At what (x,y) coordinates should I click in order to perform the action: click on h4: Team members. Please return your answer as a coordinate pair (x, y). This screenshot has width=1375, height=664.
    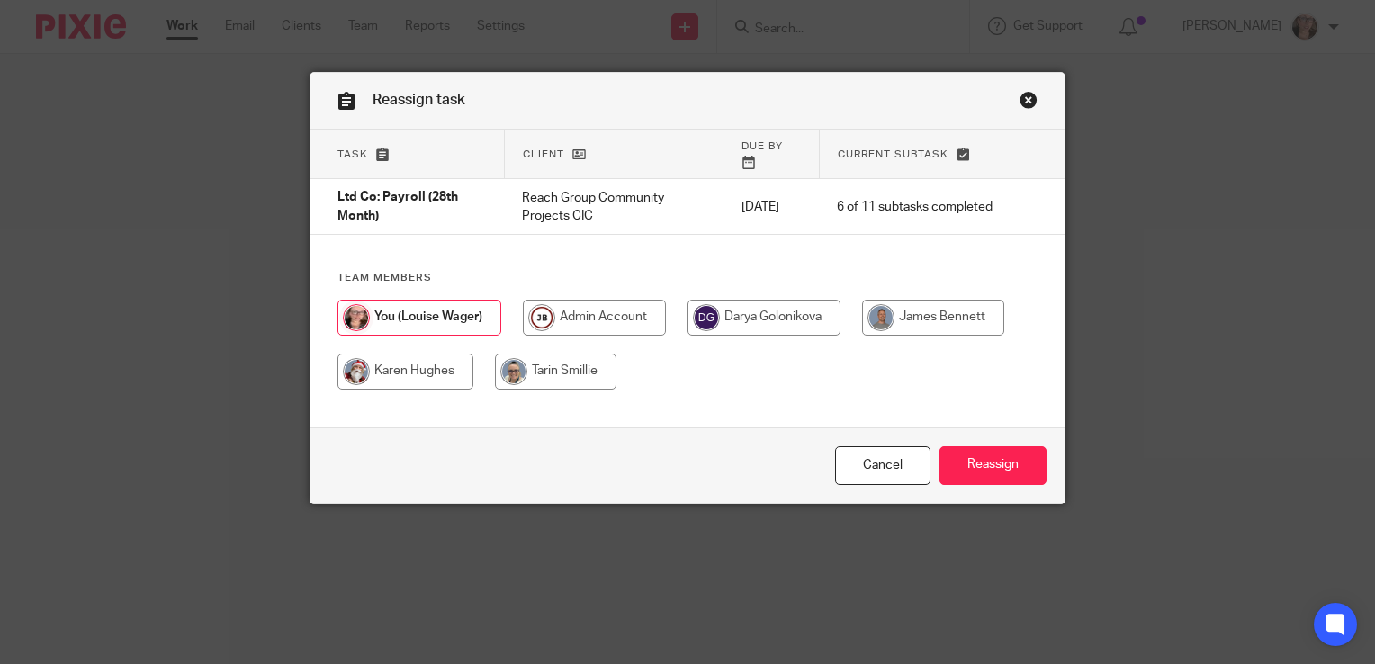
    Looking at the image, I should click on (687, 278).